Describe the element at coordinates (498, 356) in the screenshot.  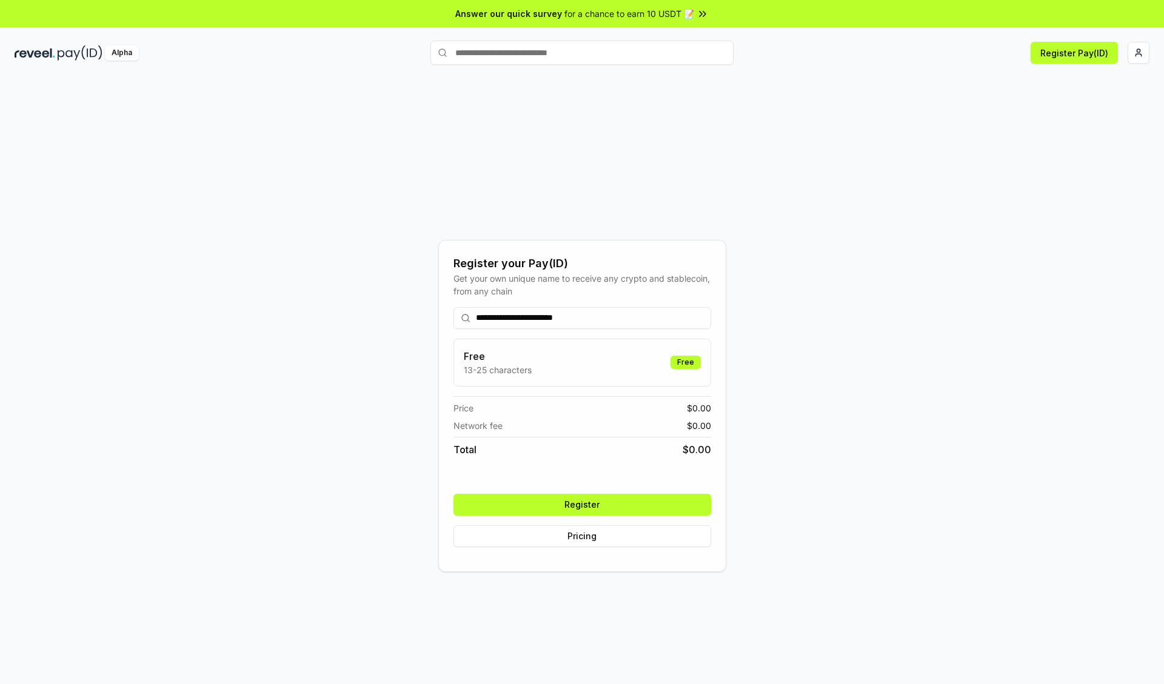
I see `h3: Free` at that location.